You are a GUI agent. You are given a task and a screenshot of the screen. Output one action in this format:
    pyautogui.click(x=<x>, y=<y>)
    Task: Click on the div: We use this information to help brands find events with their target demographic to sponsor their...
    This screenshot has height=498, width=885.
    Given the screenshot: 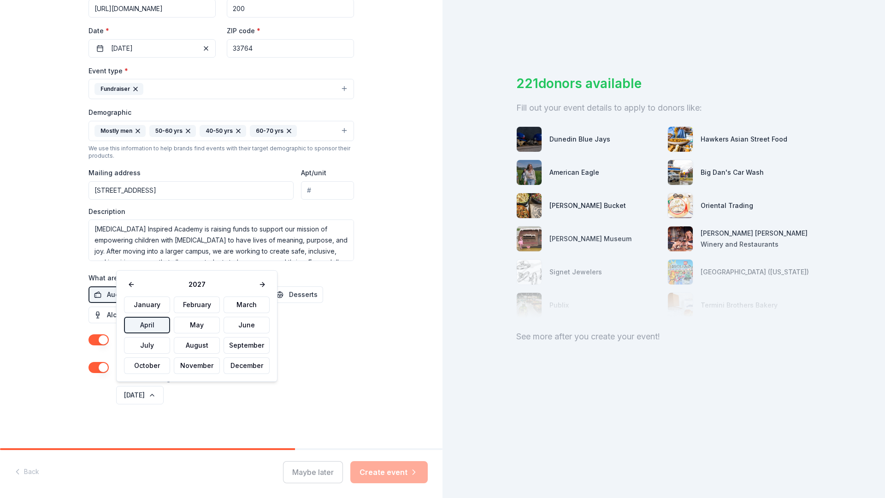 What is the action you would take?
    pyautogui.click(x=221, y=152)
    